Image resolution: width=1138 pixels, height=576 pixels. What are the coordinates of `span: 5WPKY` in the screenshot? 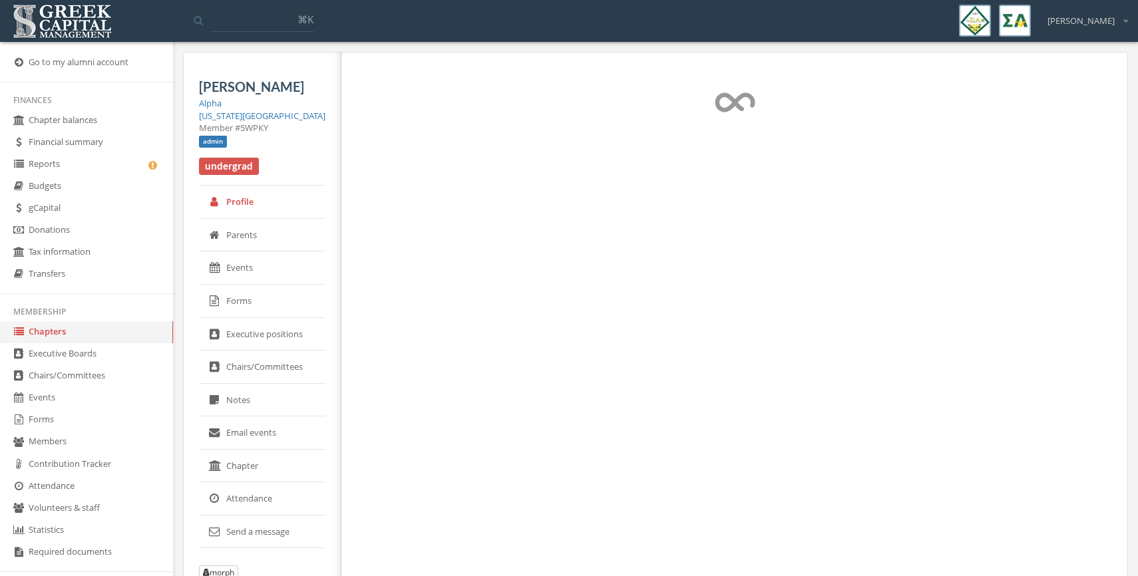 It's located at (254, 128).